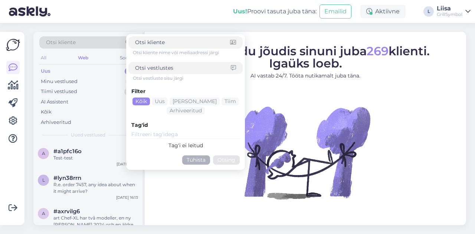  Describe the element at coordinates (186, 91) in the screenshot. I see `div: Filter` at that location.